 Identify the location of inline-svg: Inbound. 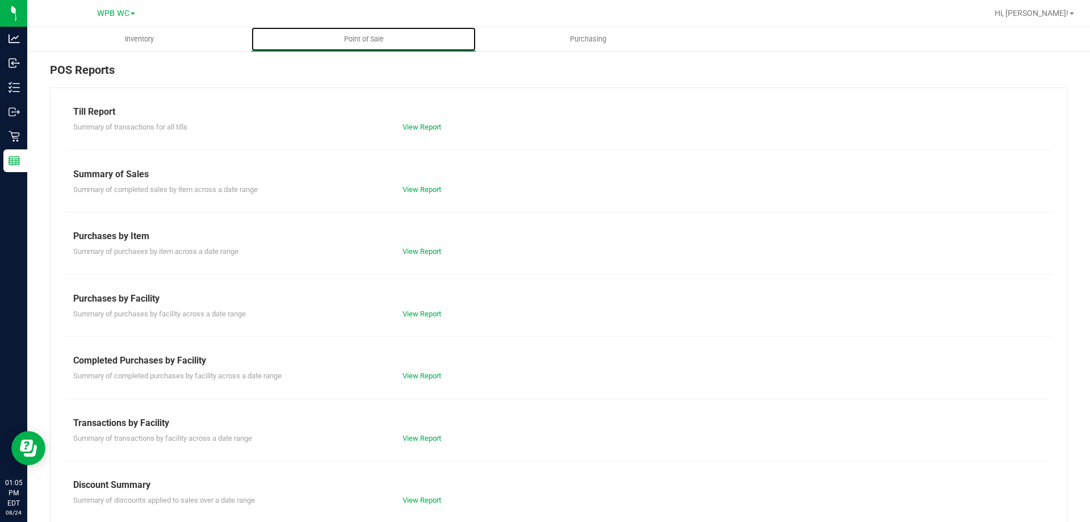
(14, 63).